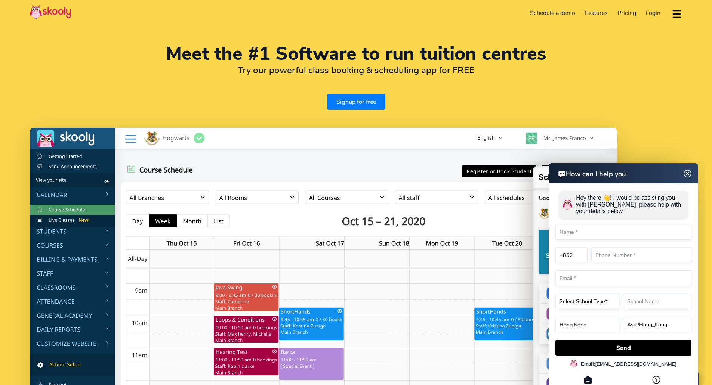  Describe the element at coordinates (626, 13) in the screenshot. I see `span: Pricing` at that location.